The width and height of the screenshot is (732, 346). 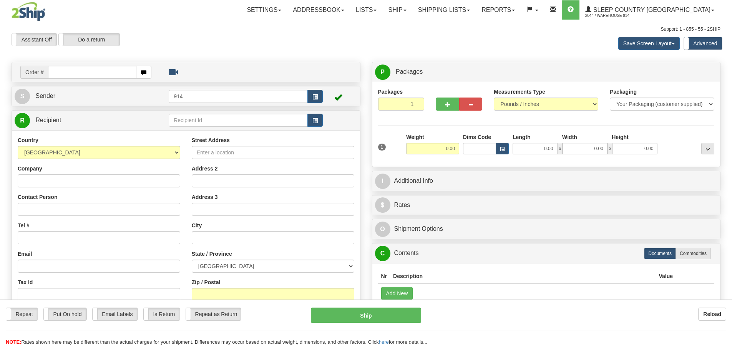 What do you see at coordinates (624, 92) in the screenshot?
I see `label: Packaging` at bounding box center [624, 92].